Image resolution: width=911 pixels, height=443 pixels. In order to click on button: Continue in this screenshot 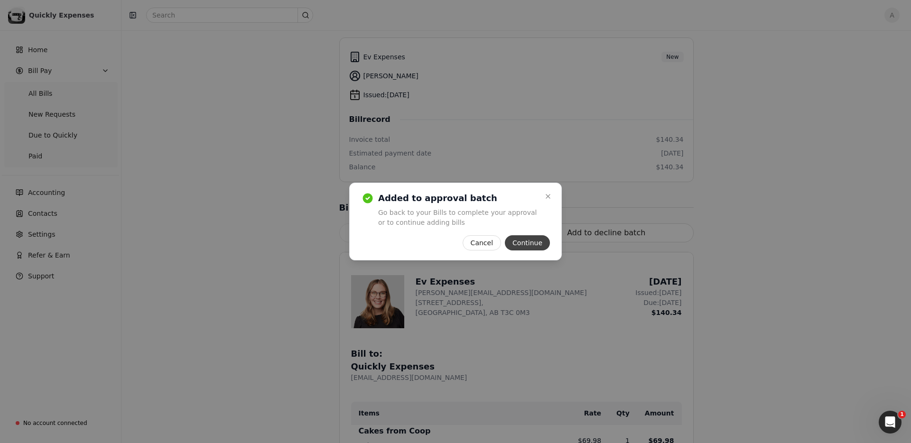, I will do `click(527, 243)`.